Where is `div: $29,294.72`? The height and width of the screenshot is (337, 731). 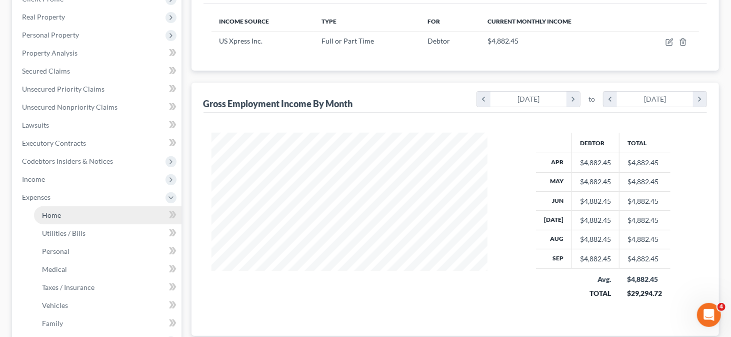
div: $29,294.72 is located at coordinates (645, 293).